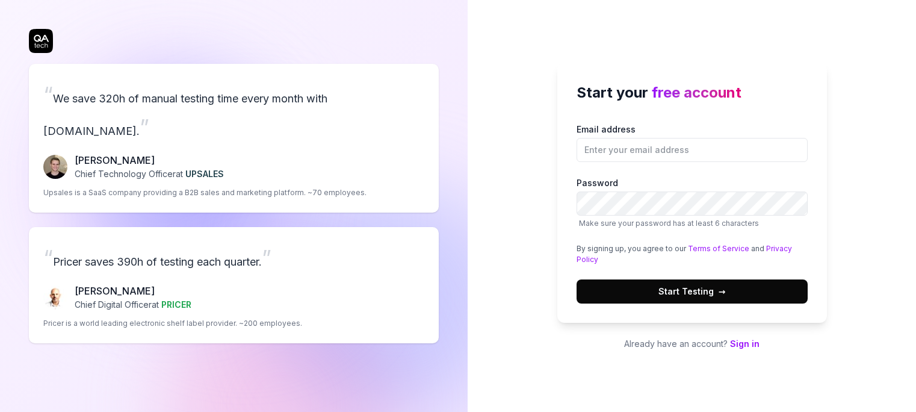  Describe the element at coordinates (176, 304) in the screenshot. I see `span: PRICER` at that location.